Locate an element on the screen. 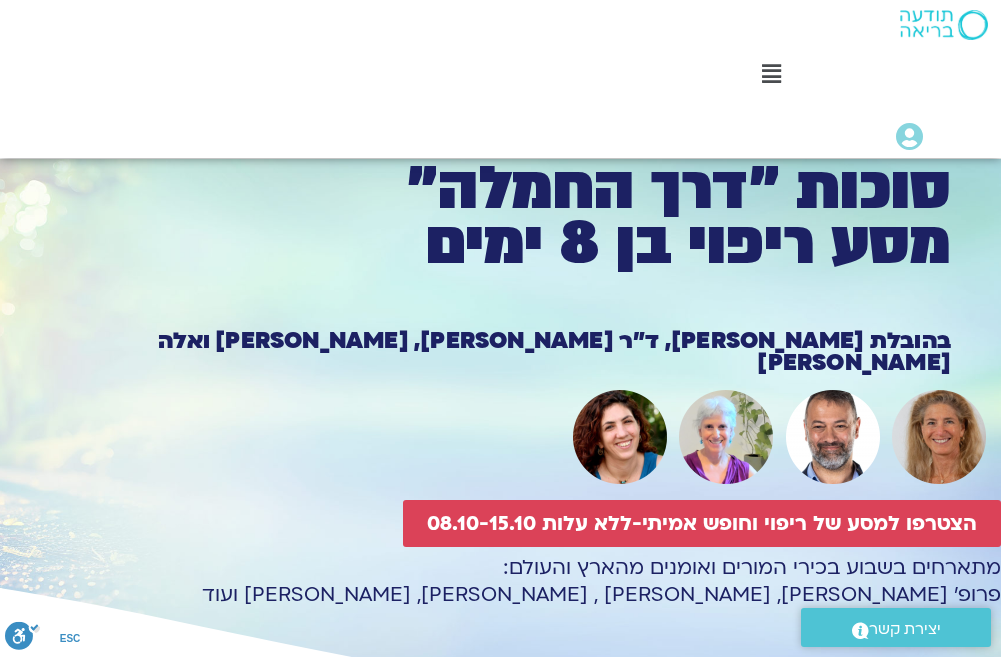 The height and width of the screenshot is (657, 1001). span: הצטרפו למסע של ריפוי וחופש אמיתי-ללא עלות 08.10-15.10 is located at coordinates (702, 523).